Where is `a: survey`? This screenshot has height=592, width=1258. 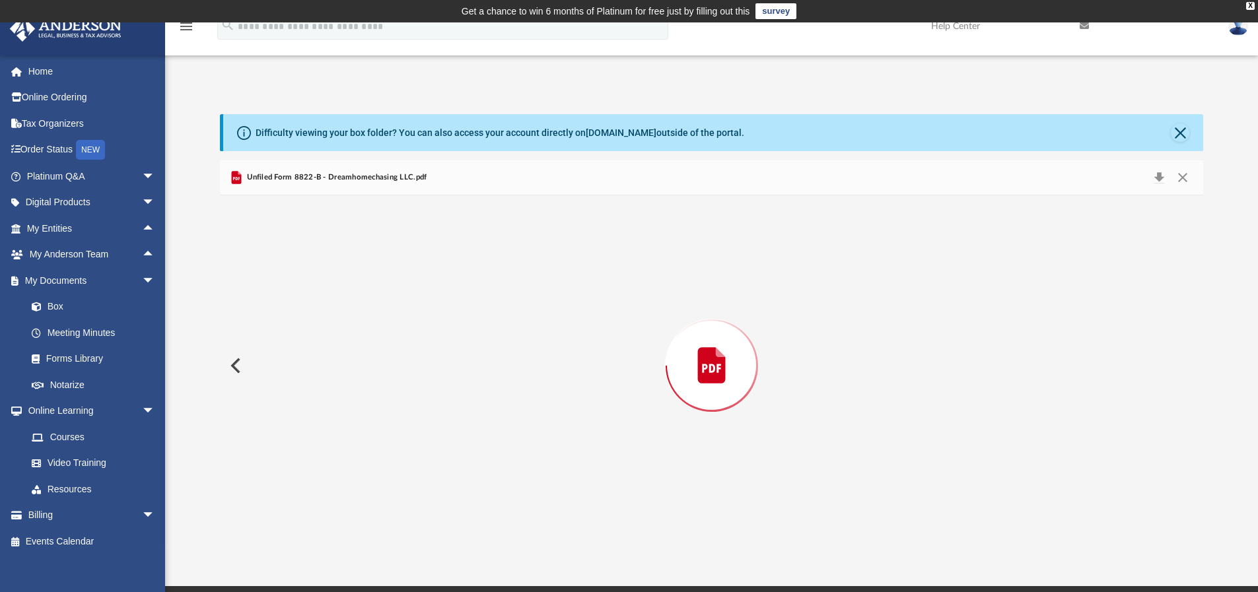
a: survey is located at coordinates (776, 11).